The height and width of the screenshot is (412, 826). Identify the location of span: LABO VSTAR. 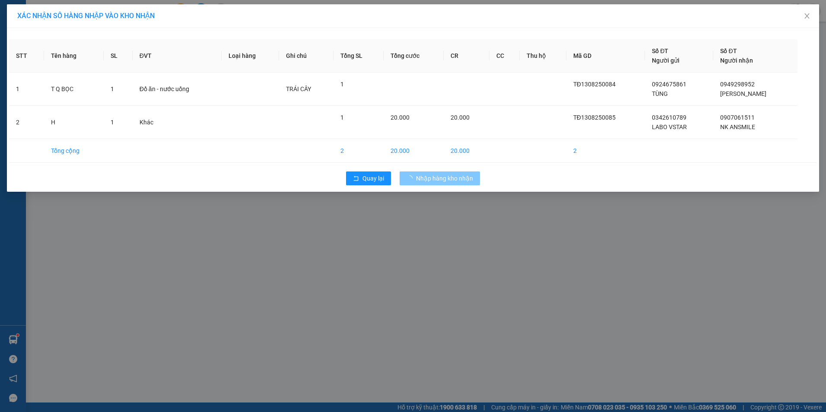
(669, 127).